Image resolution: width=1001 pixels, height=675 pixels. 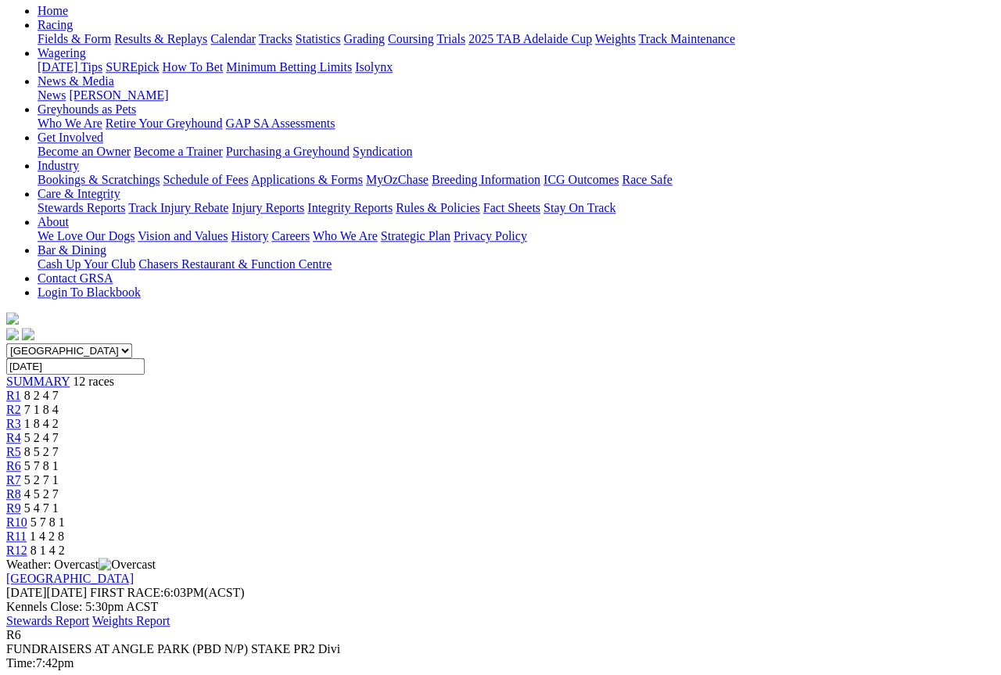 I want to click on a: Fields & Form, so click(x=74, y=38).